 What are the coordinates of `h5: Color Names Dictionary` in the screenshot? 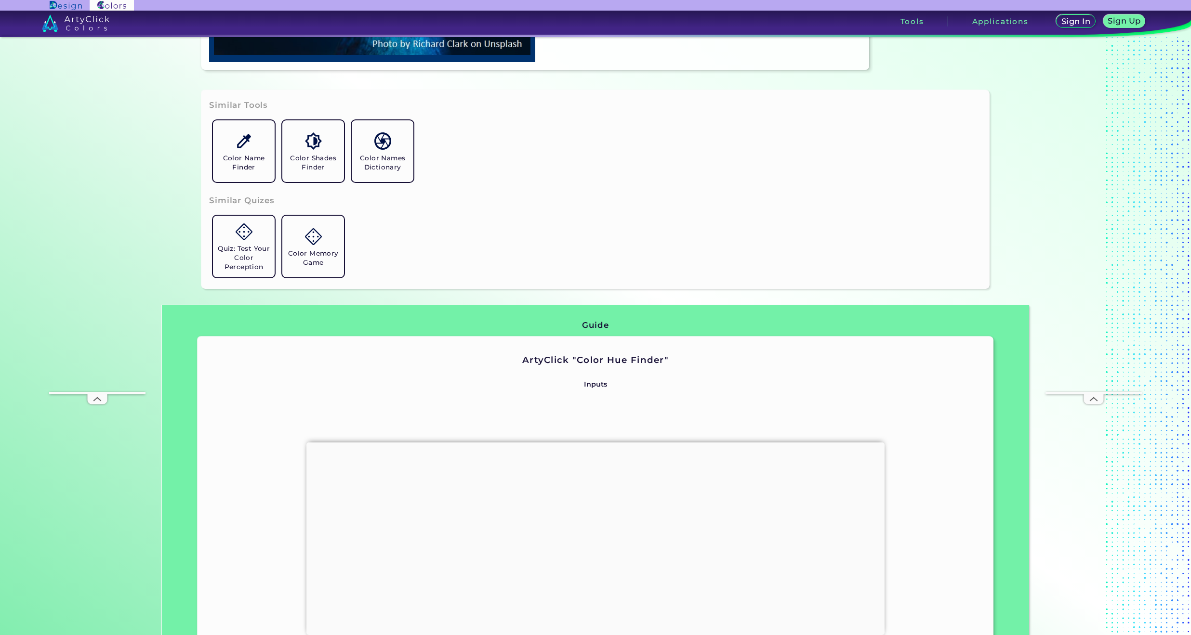 It's located at (383, 163).